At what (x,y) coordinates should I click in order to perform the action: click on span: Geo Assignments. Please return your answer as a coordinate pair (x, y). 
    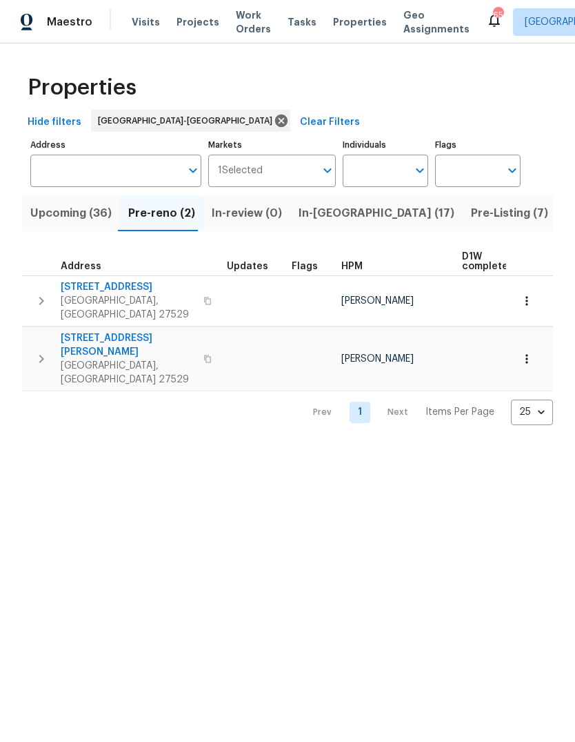
    Looking at the image, I should click on (437, 22).